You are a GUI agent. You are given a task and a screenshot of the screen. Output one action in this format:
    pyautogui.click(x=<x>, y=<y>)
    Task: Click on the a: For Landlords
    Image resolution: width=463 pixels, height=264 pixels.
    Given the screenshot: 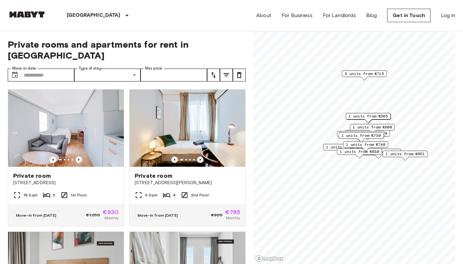 What is the action you would take?
    pyautogui.click(x=339, y=15)
    